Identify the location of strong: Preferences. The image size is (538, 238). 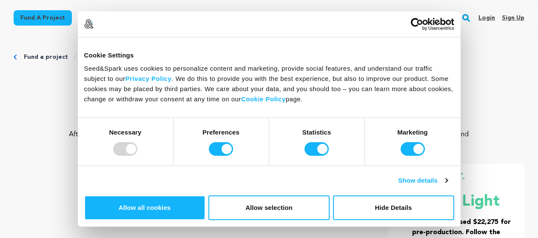
(221, 132).